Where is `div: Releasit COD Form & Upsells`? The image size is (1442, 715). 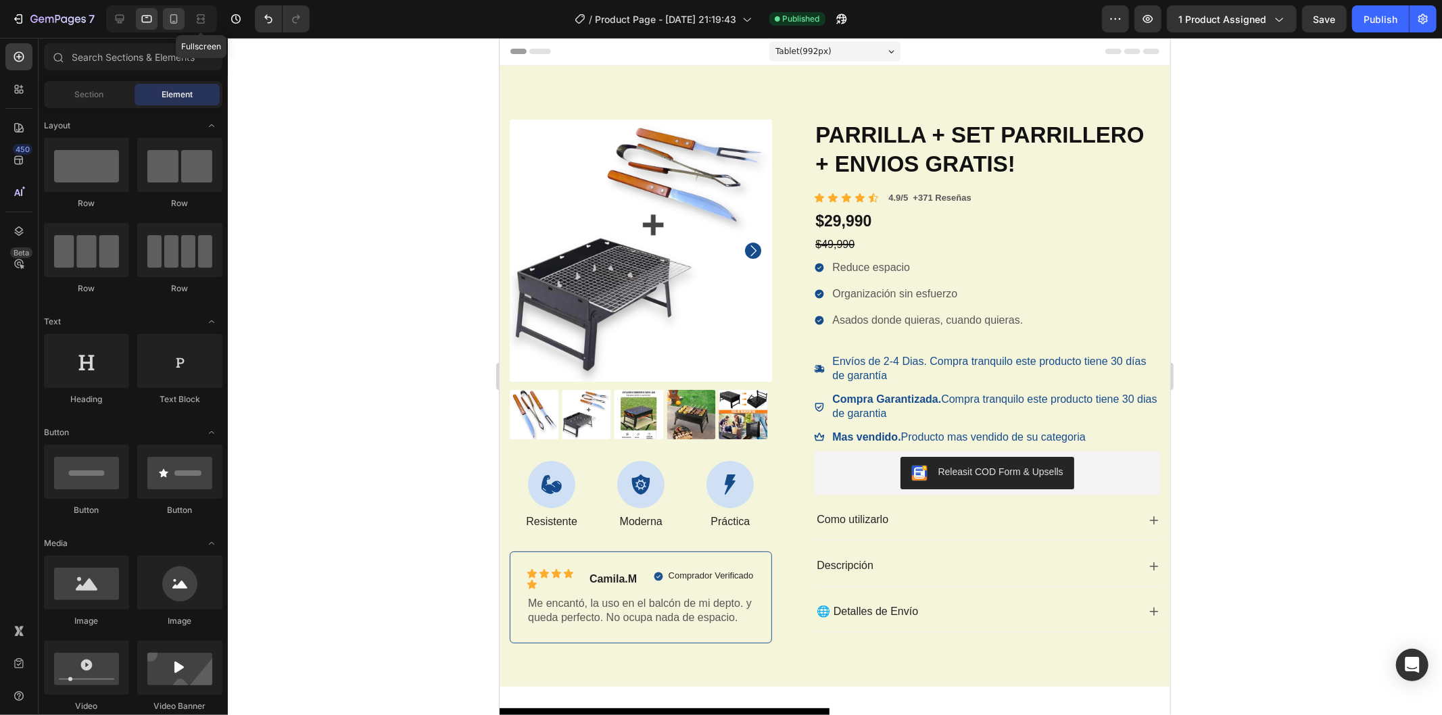 div: Releasit COD Form & Upsells is located at coordinates (501, 434).